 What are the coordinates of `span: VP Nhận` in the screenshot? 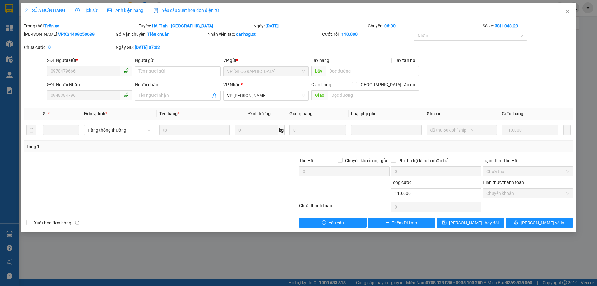 It's located at (232, 85).